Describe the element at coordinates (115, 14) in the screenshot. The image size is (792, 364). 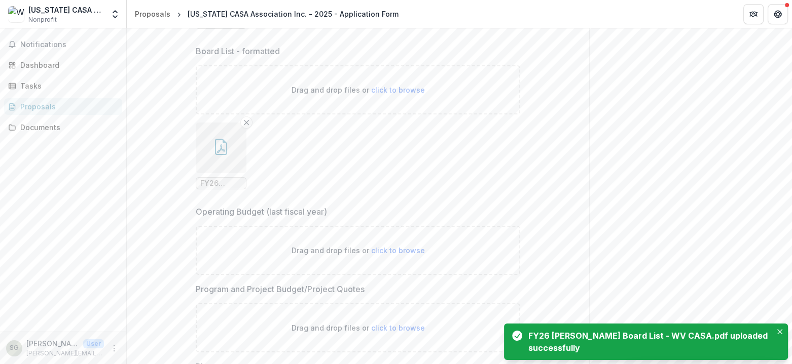
I see `button: Open entity switcher` at that location.